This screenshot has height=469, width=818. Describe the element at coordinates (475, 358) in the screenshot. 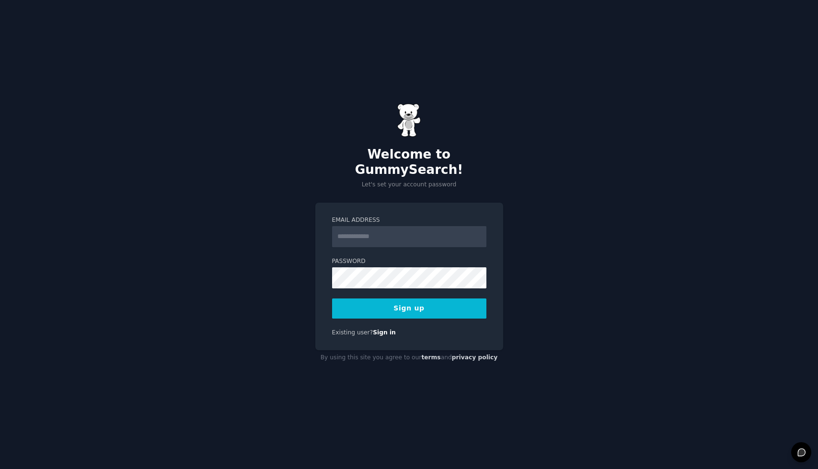

I see `a: privacy policy` at that location.